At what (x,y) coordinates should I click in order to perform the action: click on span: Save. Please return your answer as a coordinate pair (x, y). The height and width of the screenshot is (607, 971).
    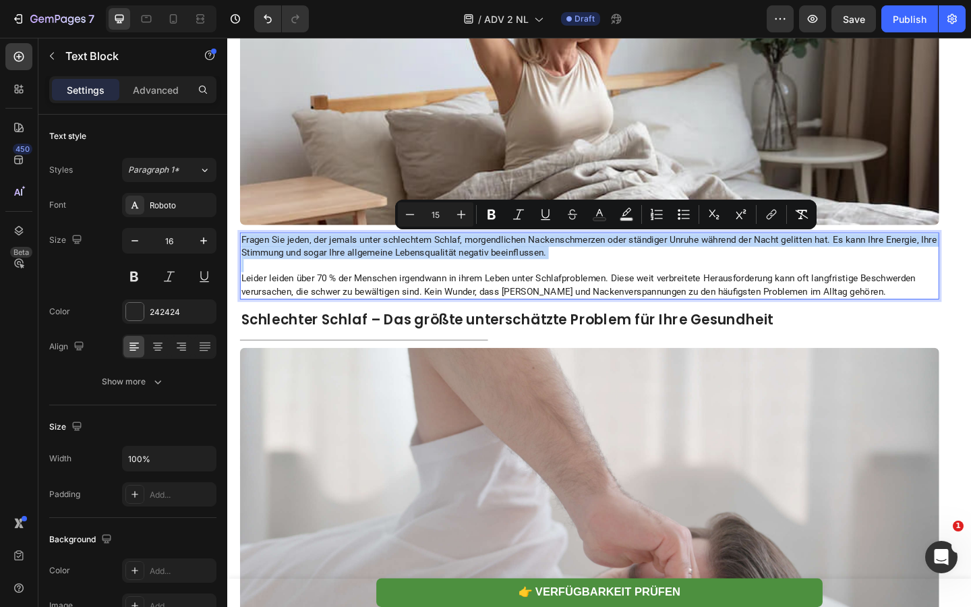
    Looking at the image, I should click on (854, 19).